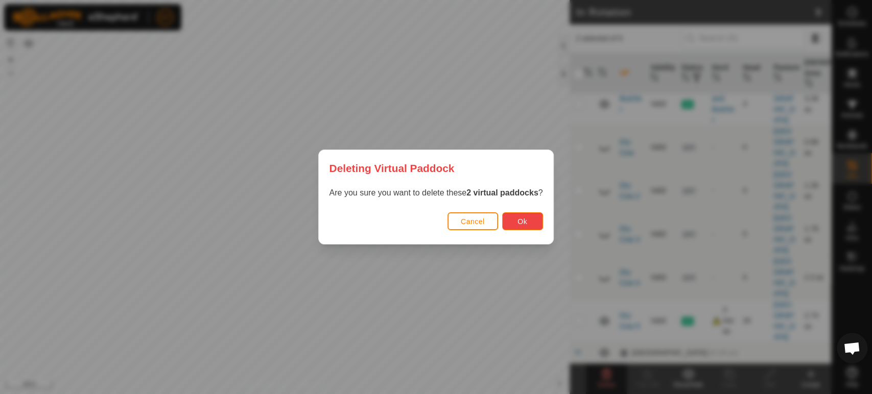 The image size is (872, 394). I want to click on span: Ok, so click(522, 222).